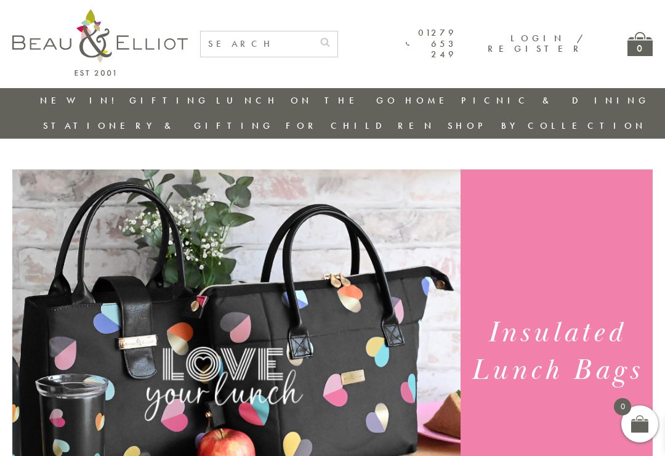  I want to click on h1: Insulated Lunch Bags, so click(557, 352).